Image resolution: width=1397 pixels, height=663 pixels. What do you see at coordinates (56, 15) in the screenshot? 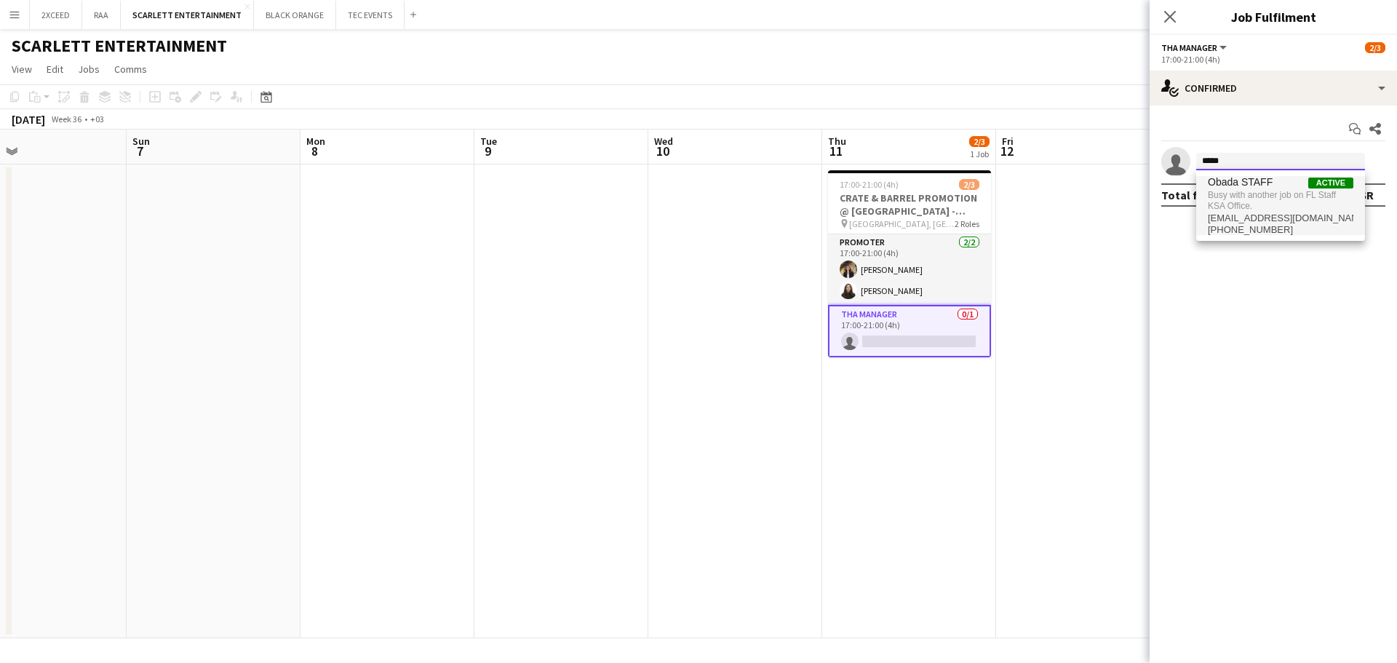
I see `button: 2XCEED` at bounding box center [56, 15].